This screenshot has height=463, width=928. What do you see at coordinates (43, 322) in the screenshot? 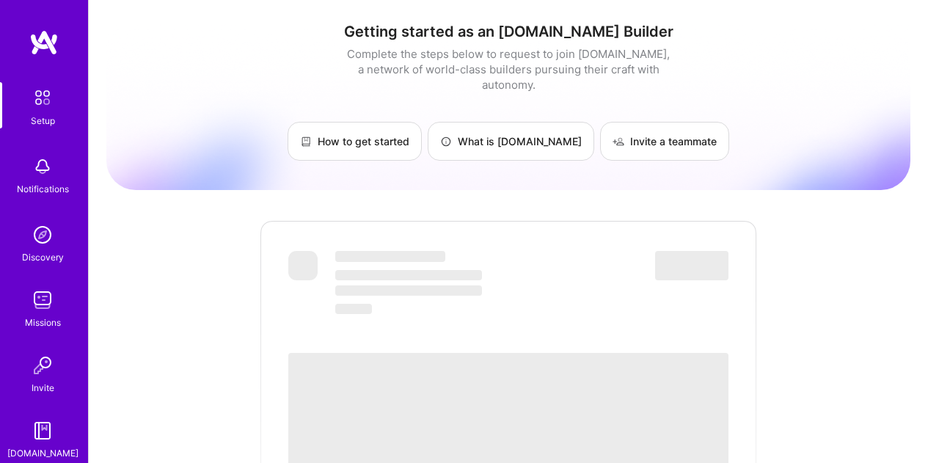
I see `div: Missions` at bounding box center [43, 322].